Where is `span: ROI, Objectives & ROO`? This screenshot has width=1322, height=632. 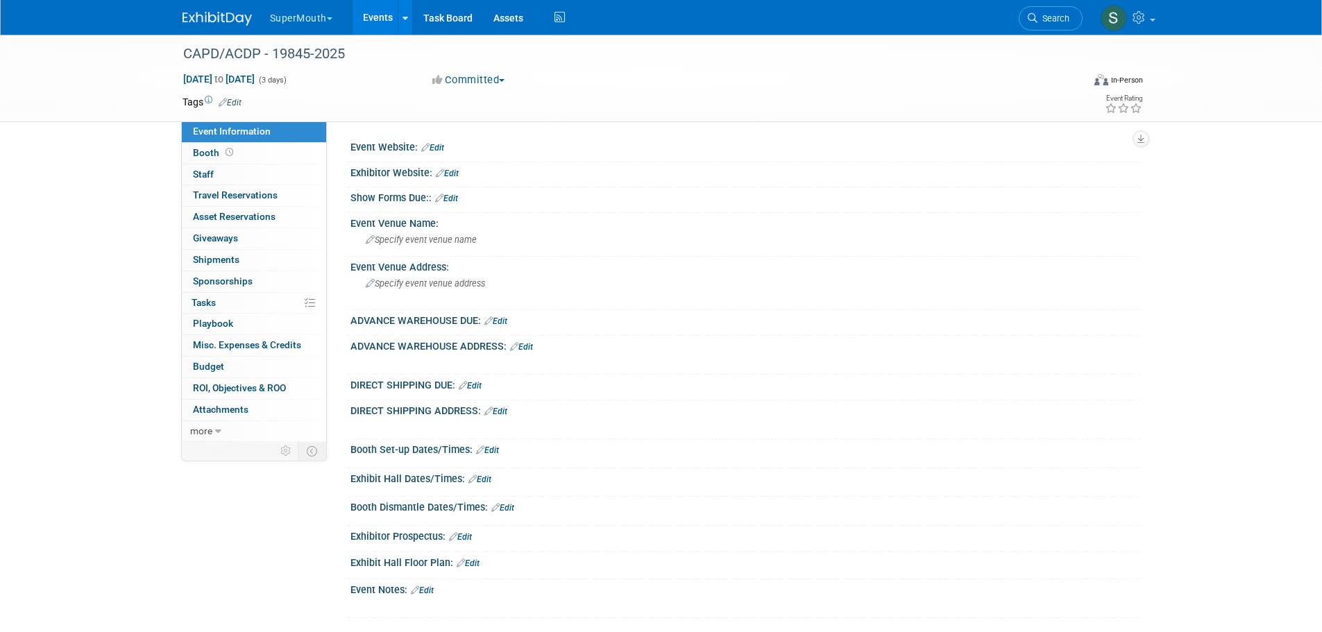
span: ROI, Objectives & ROO is located at coordinates (239, 388).